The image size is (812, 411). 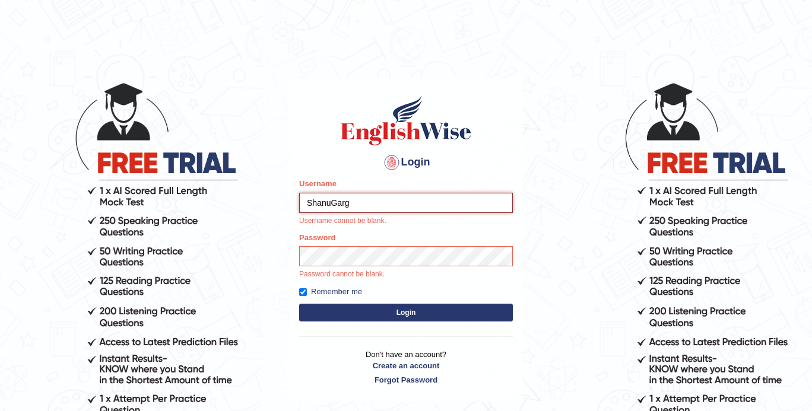 What do you see at coordinates (406, 380) in the screenshot?
I see `a: Forgot Password` at bounding box center [406, 380].